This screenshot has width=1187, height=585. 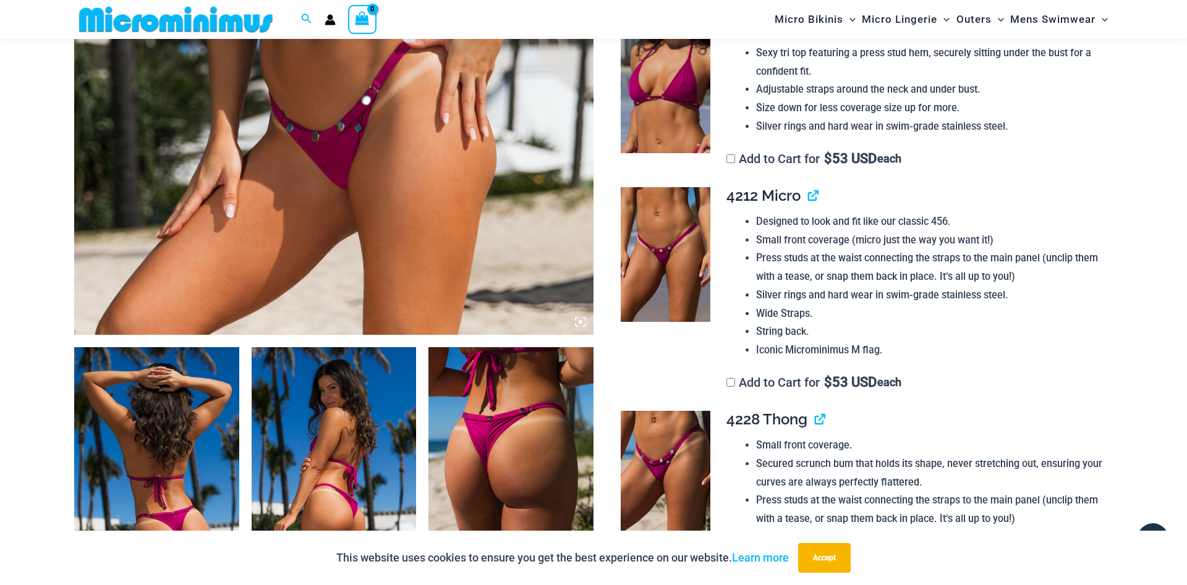 What do you see at coordinates (665, 255) in the screenshot?
I see `a: Tight Rope Pink 319 4212 Micro` at bounding box center [665, 255].